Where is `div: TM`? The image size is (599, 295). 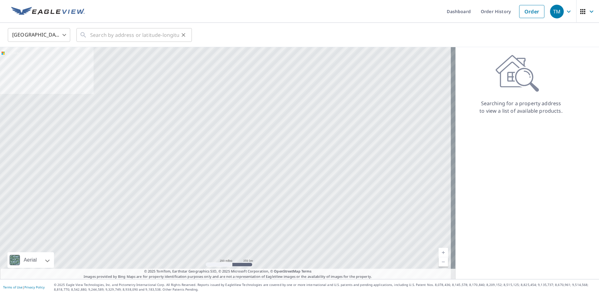
div: TM is located at coordinates (557, 12).